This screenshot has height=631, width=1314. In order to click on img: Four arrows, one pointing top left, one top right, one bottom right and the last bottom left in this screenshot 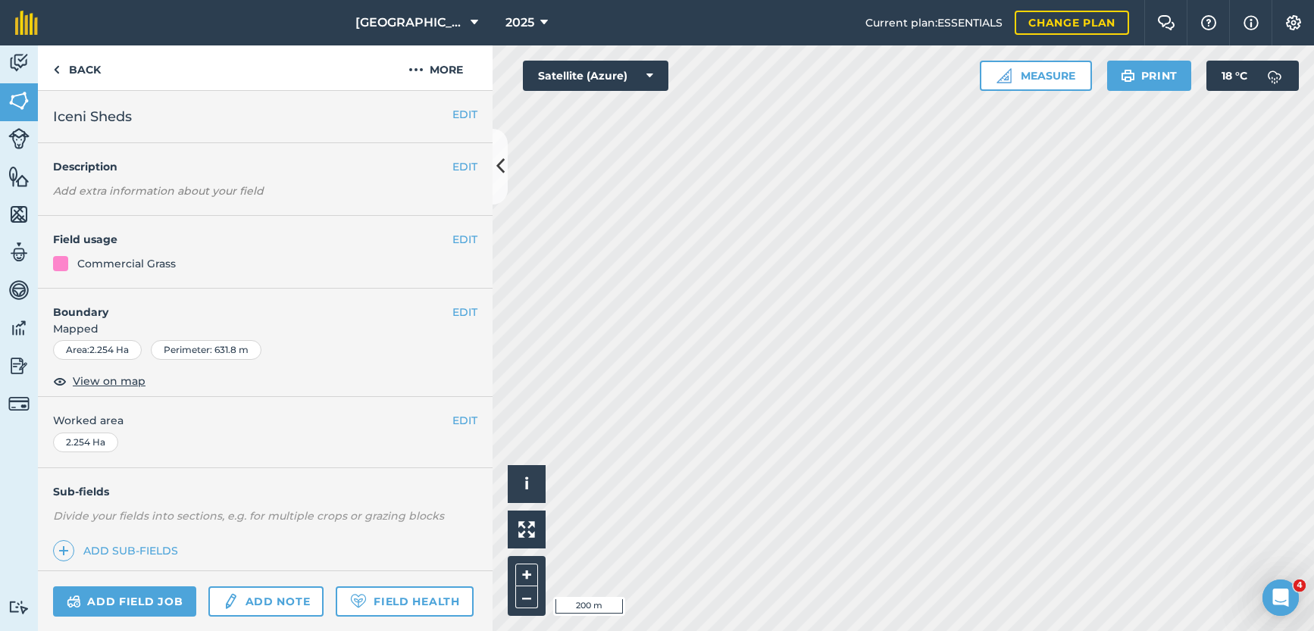, I will do `click(527, 530)`.